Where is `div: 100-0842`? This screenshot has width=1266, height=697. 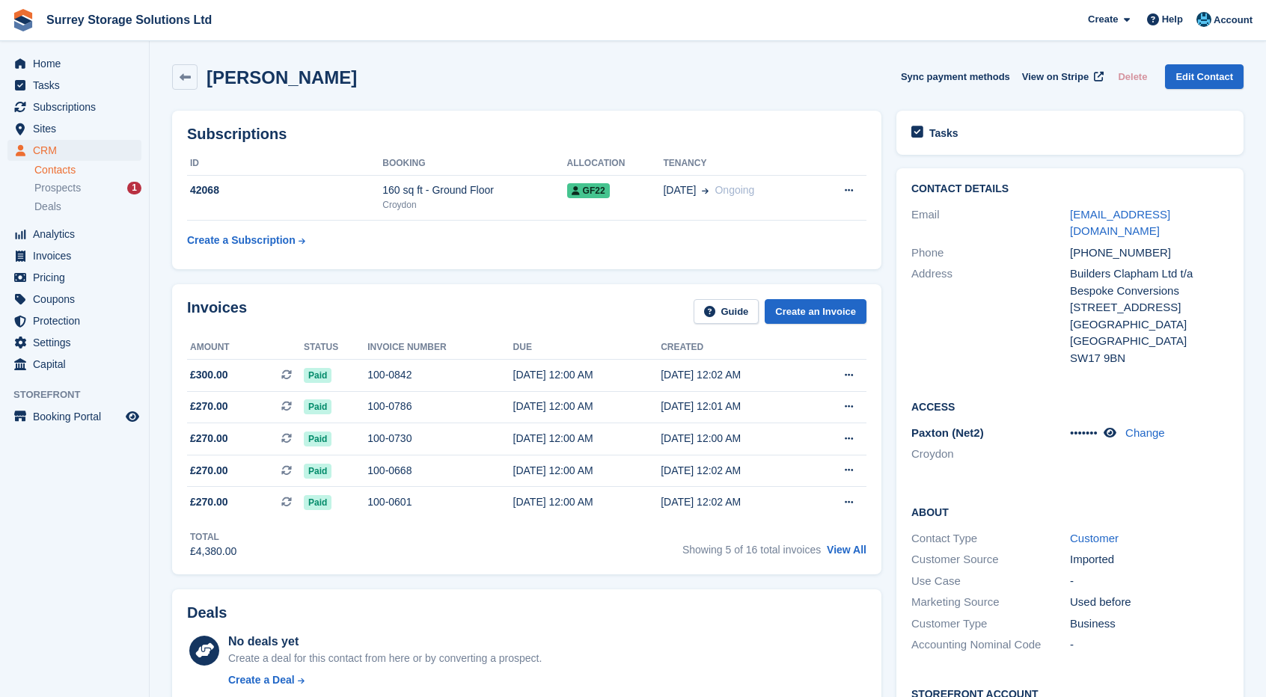 div: 100-0842 is located at coordinates (440, 375).